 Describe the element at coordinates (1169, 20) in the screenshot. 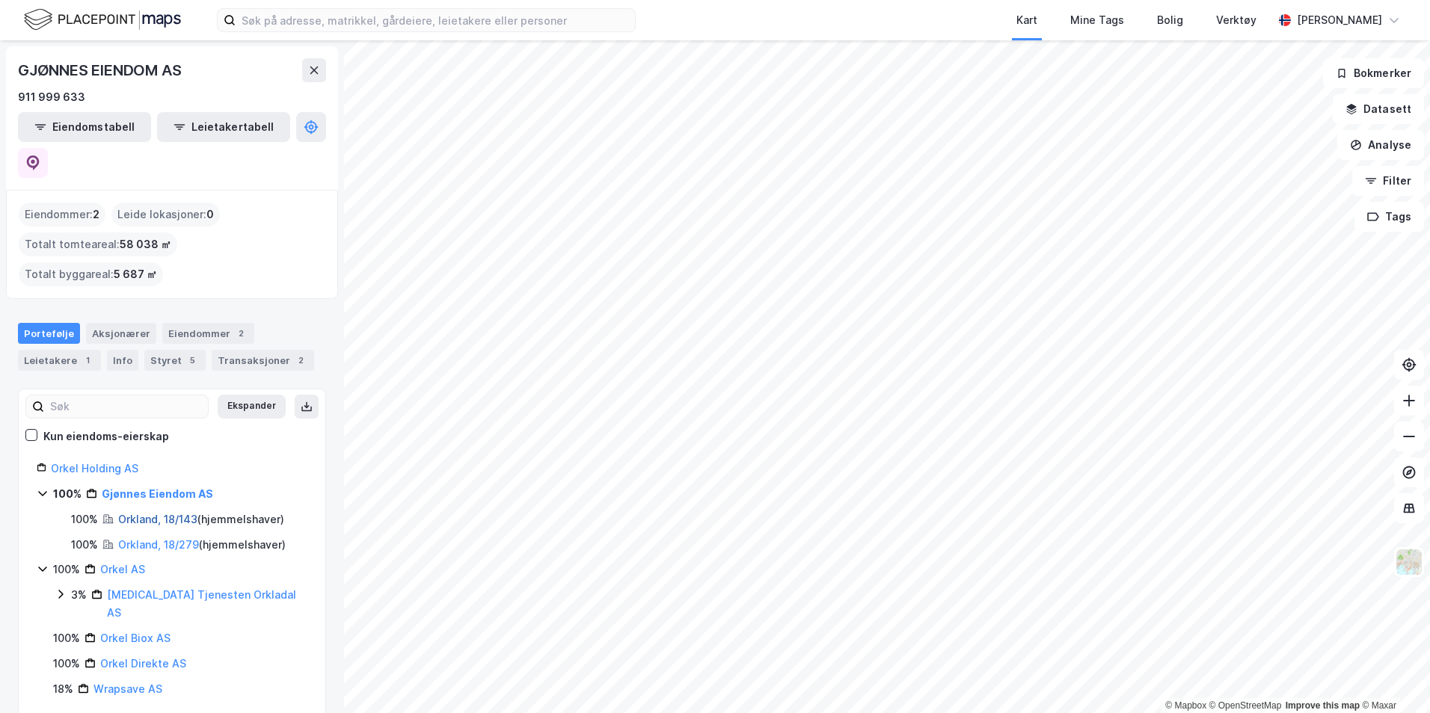

I see `div: Bolig` at that location.